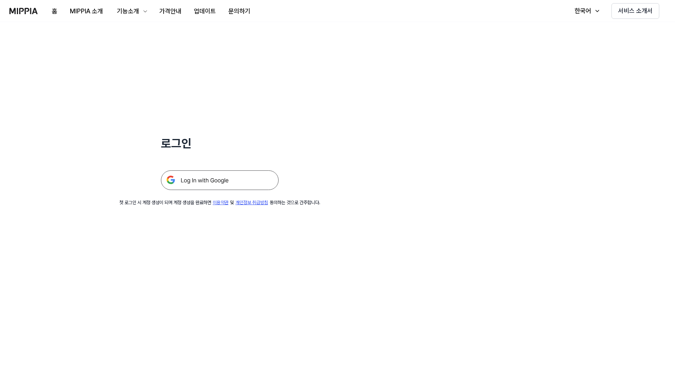 The width and height of the screenshot is (675, 391). I want to click on button: 업데이트, so click(205, 11).